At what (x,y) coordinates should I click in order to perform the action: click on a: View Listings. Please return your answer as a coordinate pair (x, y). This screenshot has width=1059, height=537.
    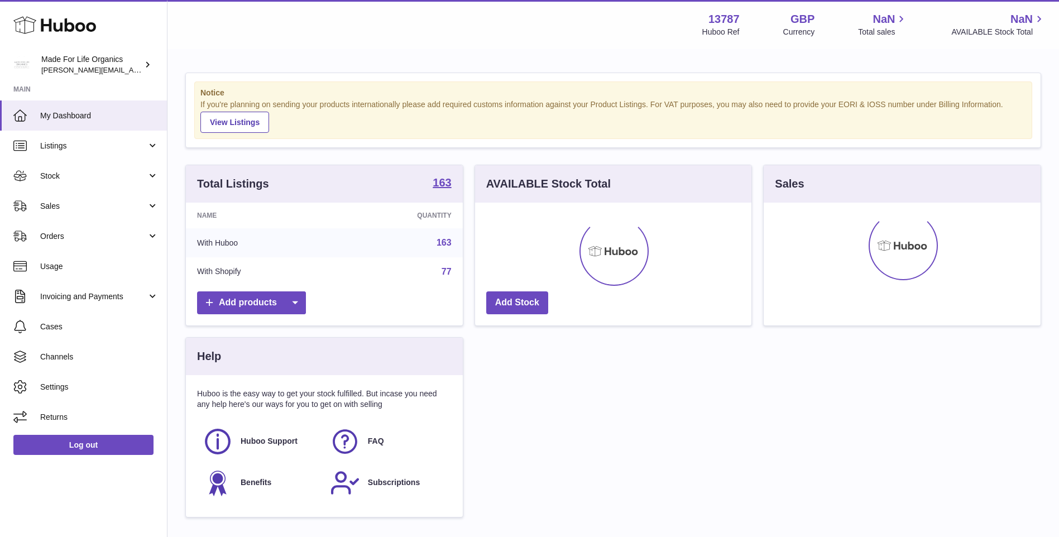
    Looking at the image, I should click on (234, 122).